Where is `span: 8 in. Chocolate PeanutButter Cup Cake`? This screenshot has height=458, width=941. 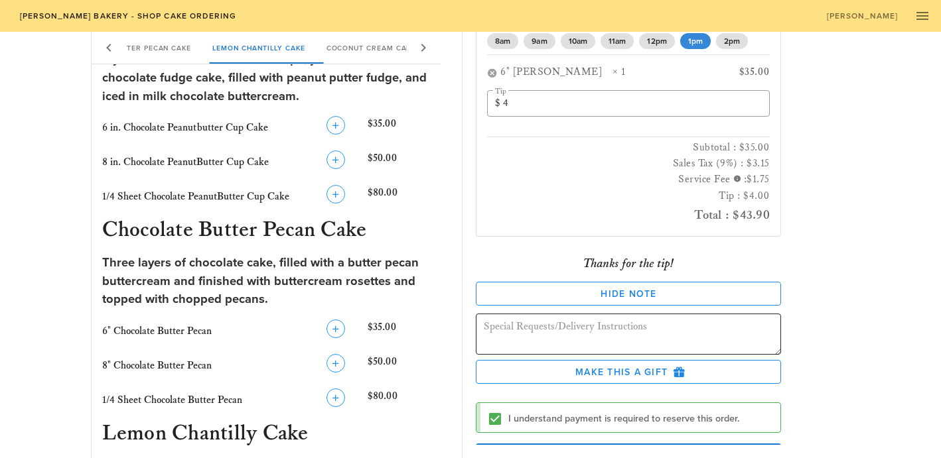 span: 8 in. Chocolate PeanutButter Cup Cake is located at coordinates (185, 162).